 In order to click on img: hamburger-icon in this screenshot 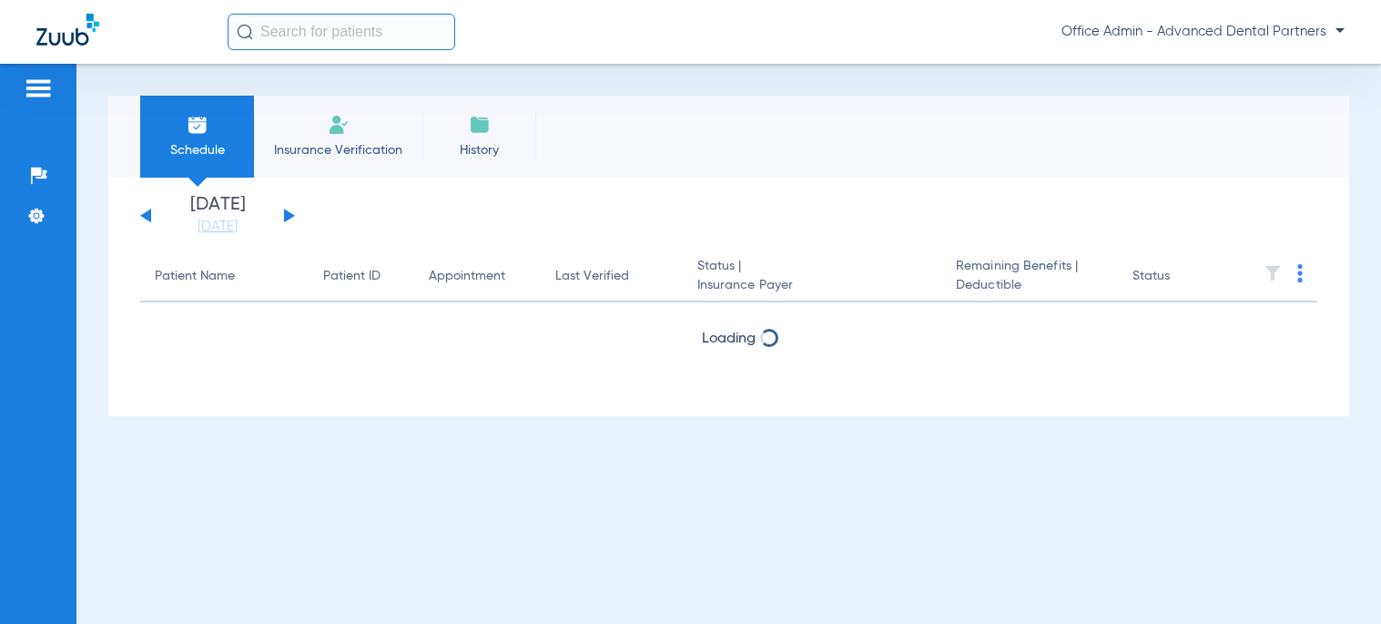, I will do `click(38, 88)`.